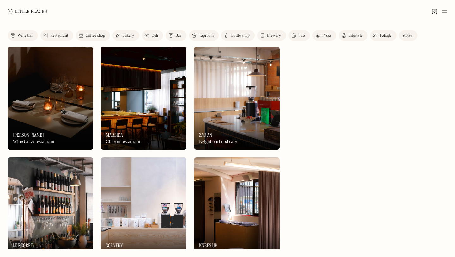  Describe the element at coordinates (355, 36) in the screenshot. I see `div: Lifestyle` at that location.